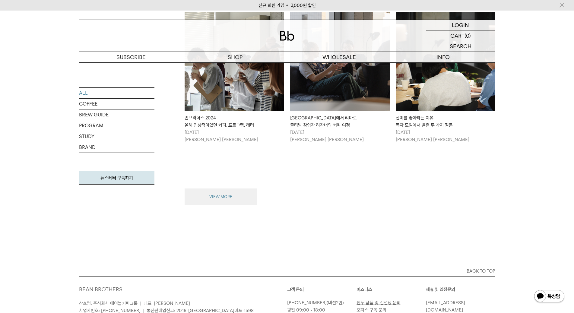  I want to click on p: 비즈니스, so click(391, 289).